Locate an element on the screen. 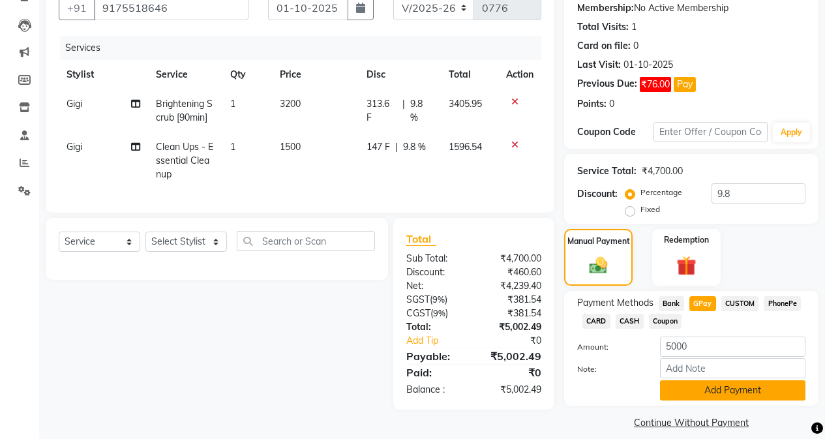  div: Total: is located at coordinates (435, 327).